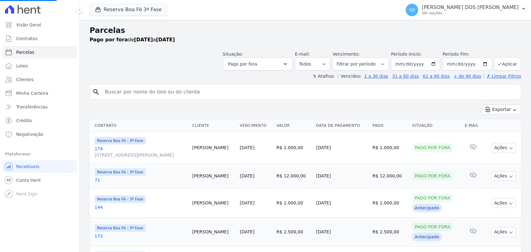  I want to click on a: Visão Geral, so click(39, 25).